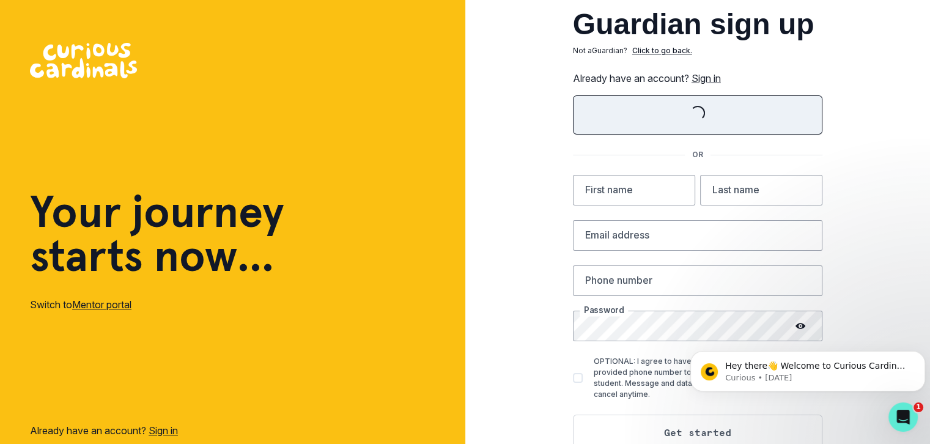 Image resolution: width=930 pixels, height=444 pixels. I want to click on img: Curious Cardinals Logo, so click(83, 61).